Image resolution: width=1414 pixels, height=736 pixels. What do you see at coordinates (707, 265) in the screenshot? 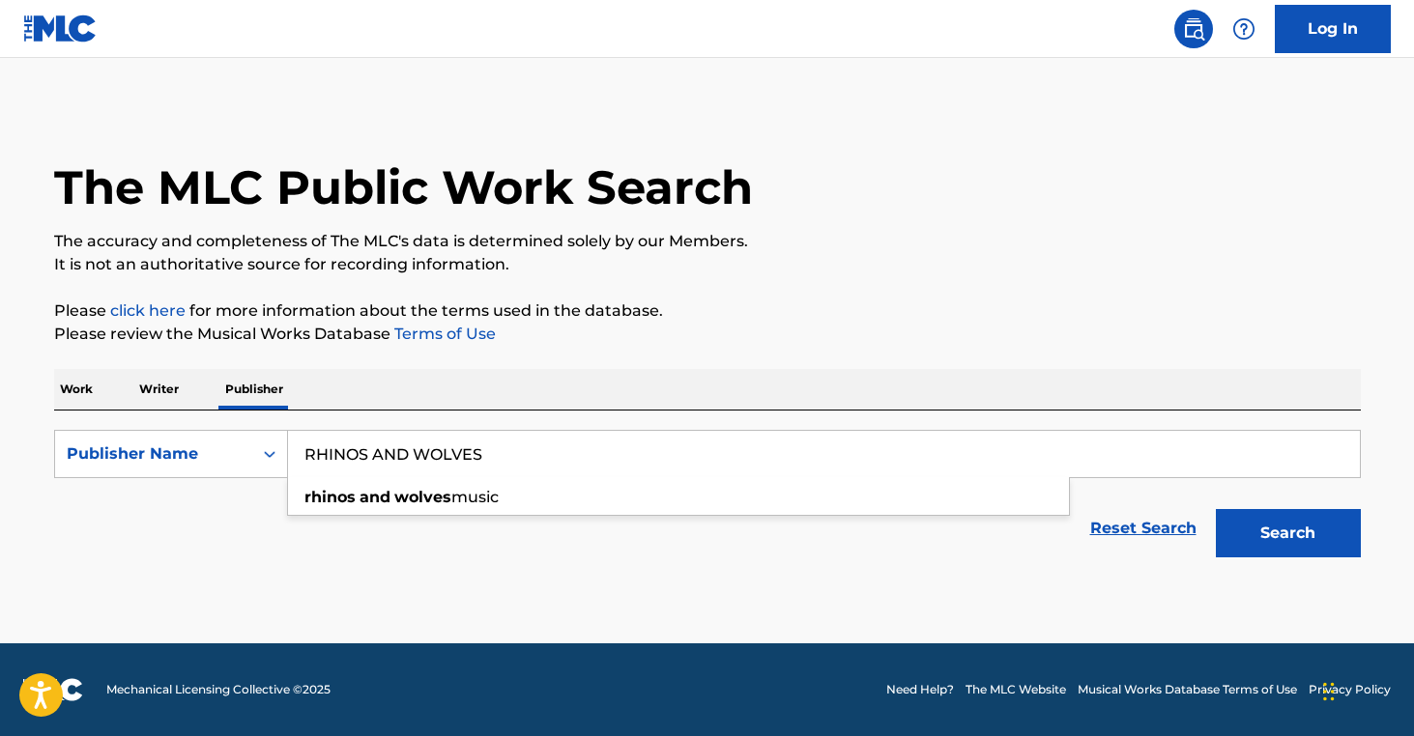
I see `p: It is not an authoritative source for recording information.` at bounding box center [707, 265].